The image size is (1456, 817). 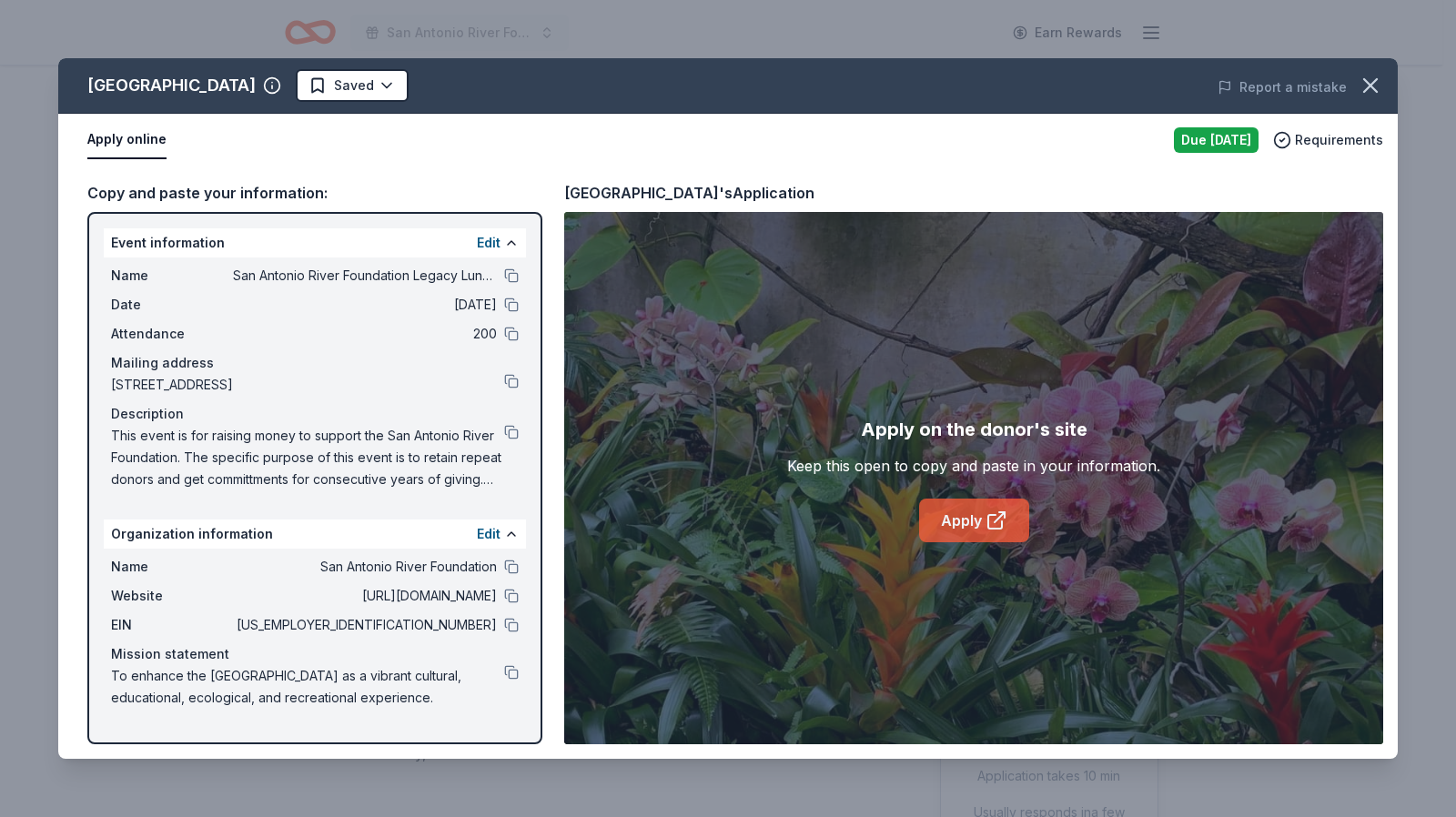 I want to click on span: San Antonio River Foundation, so click(x=364, y=567).